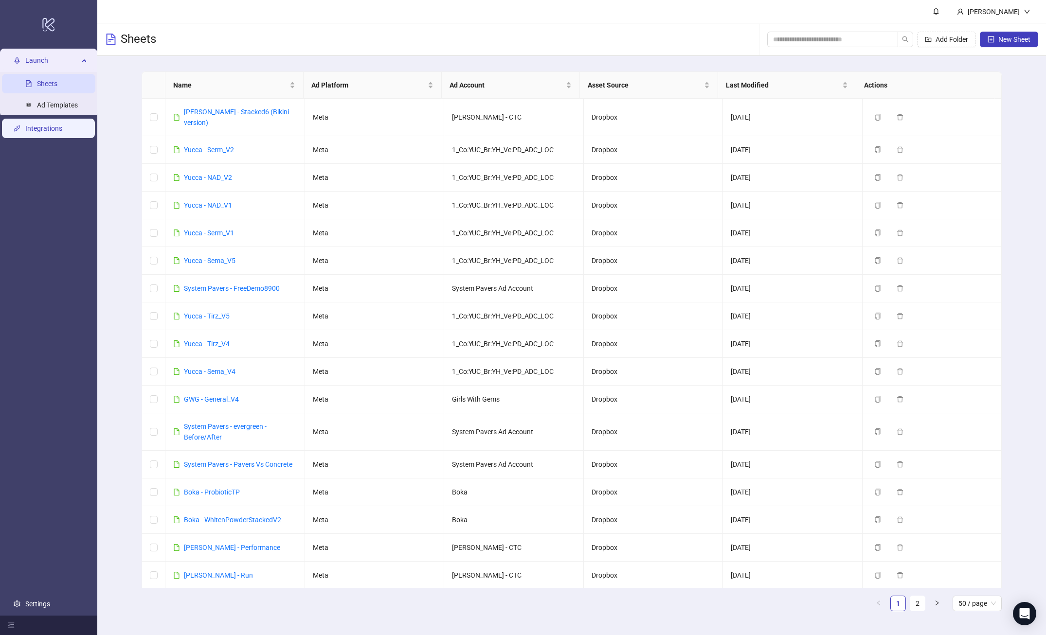  What do you see at coordinates (937, 603) in the screenshot?
I see `span: right` at bounding box center [937, 603].